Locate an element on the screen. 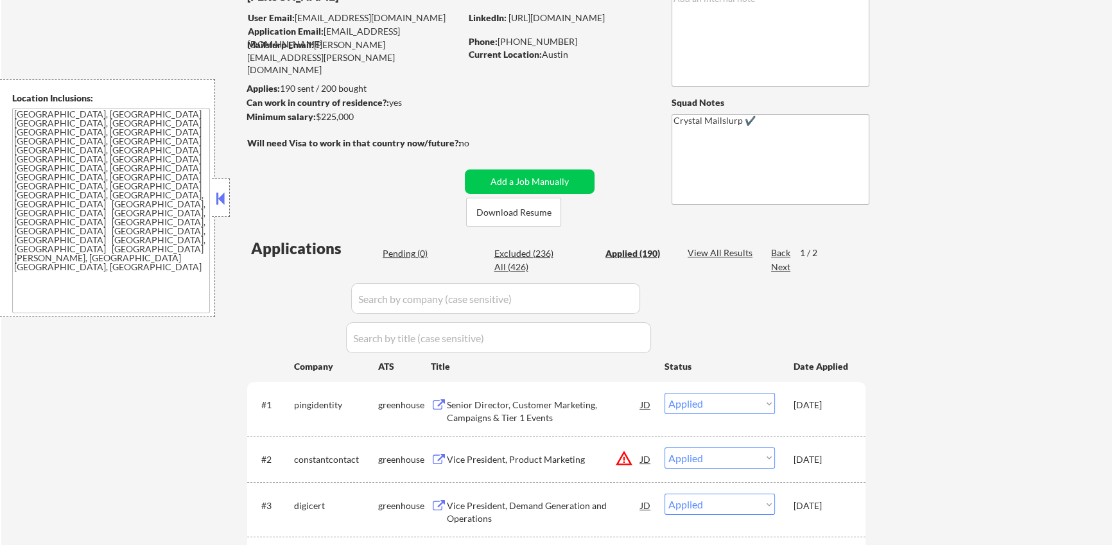 The width and height of the screenshot is (1112, 545). strong: Phone: is located at coordinates (483, 41).